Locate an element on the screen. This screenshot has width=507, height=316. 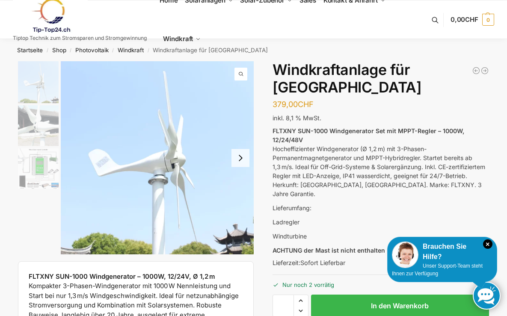
span: Unser Support-Team steht Ihnen zur Verfügung is located at coordinates (438, 270).